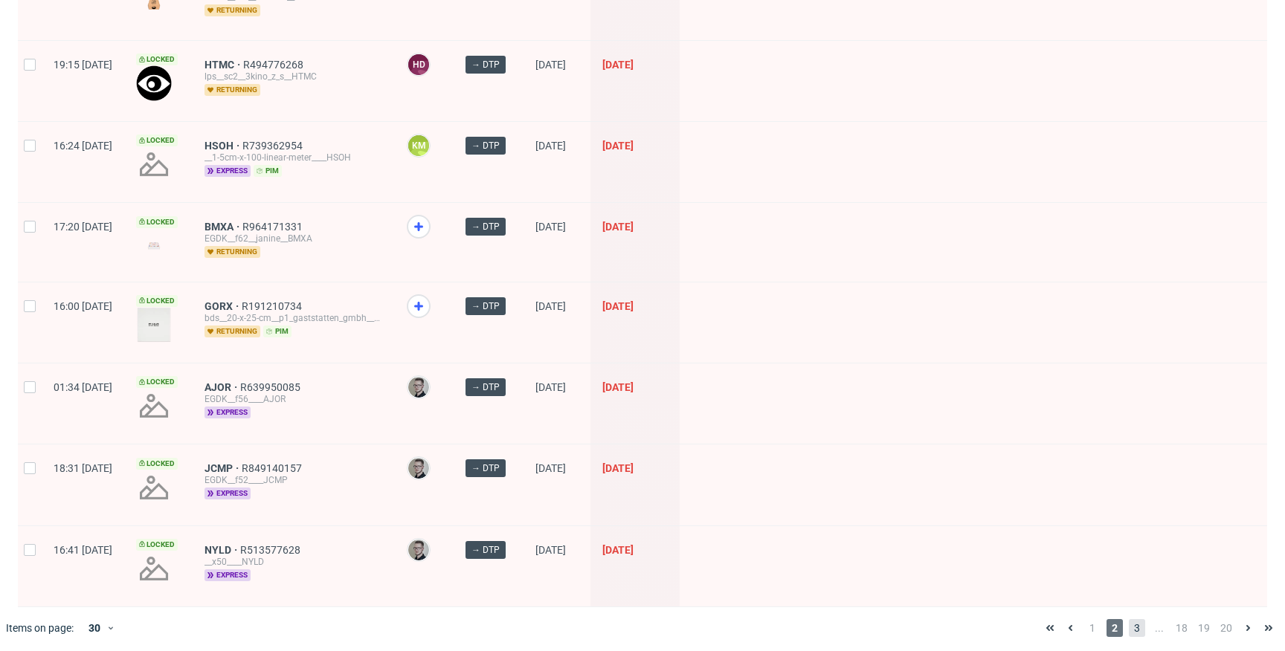 This screenshot has width=1285, height=651. I want to click on a: R639950085, so click(271, 387).